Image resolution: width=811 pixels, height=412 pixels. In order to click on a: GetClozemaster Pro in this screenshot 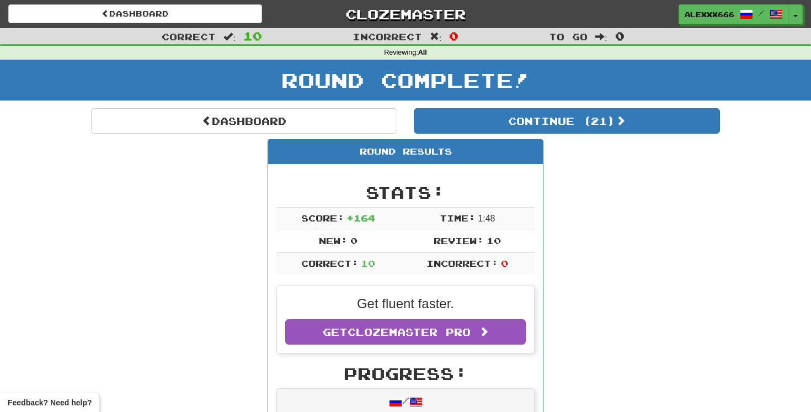, I will do `click(405, 332)`.